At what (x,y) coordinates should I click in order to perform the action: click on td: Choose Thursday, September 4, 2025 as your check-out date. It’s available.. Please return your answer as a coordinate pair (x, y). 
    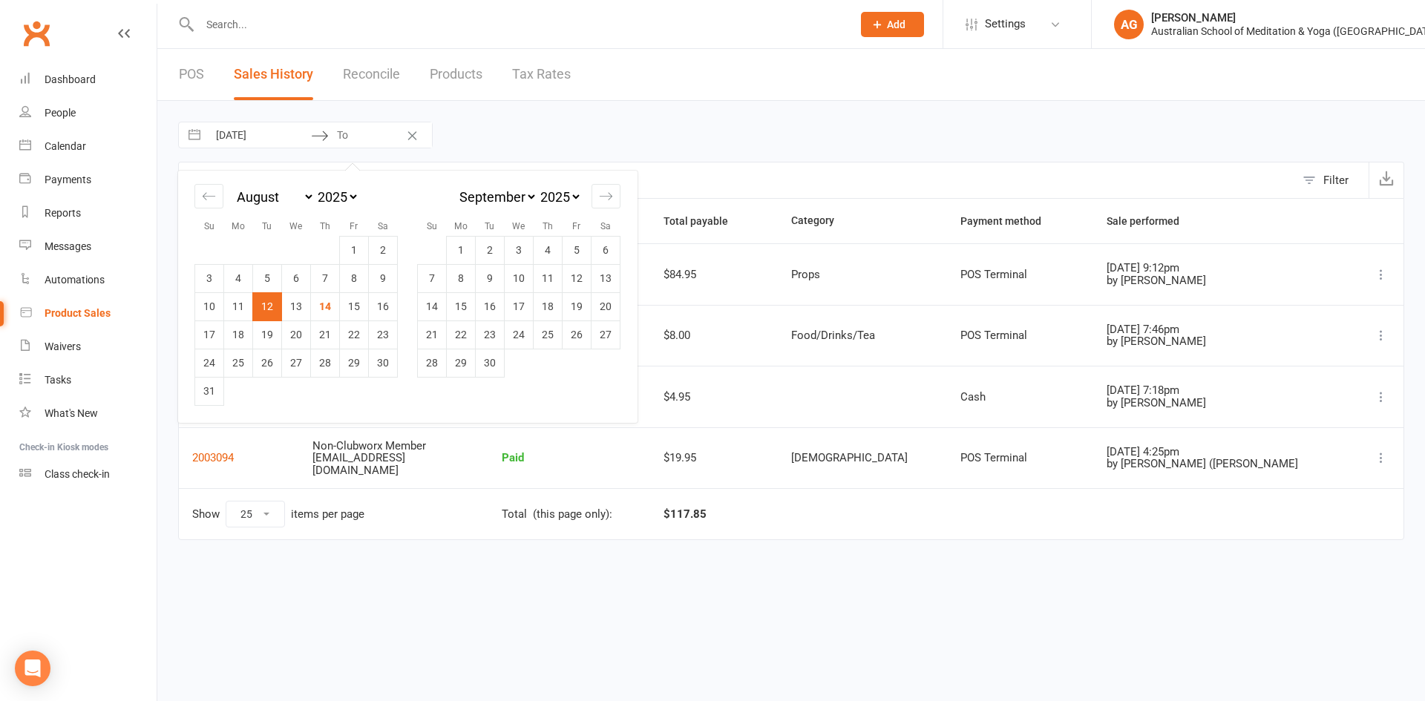
    Looking at the image, I should click on (548, 250).